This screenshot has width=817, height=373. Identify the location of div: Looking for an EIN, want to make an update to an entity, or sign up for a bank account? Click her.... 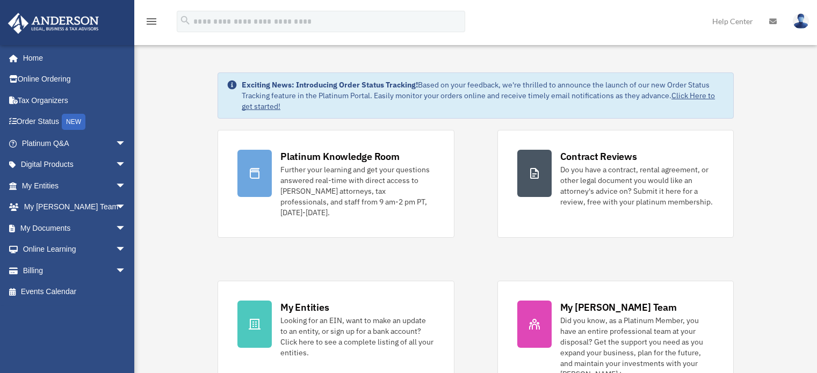
(357, 337).